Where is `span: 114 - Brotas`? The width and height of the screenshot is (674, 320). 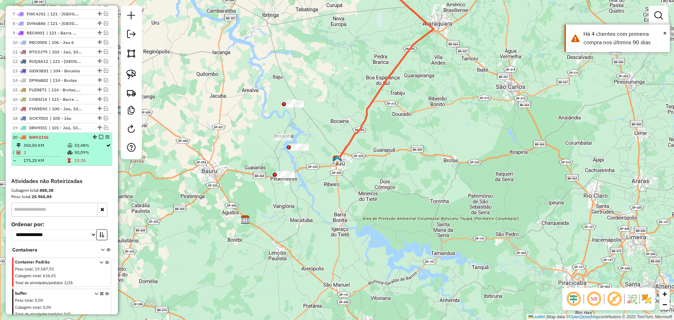 span: 114 - Brotas is located at coordinates (66, 80).